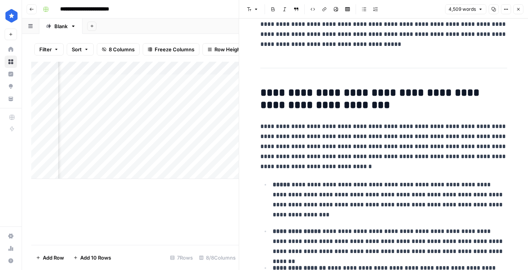  I want to click on a: Settings, so click(11, 236).